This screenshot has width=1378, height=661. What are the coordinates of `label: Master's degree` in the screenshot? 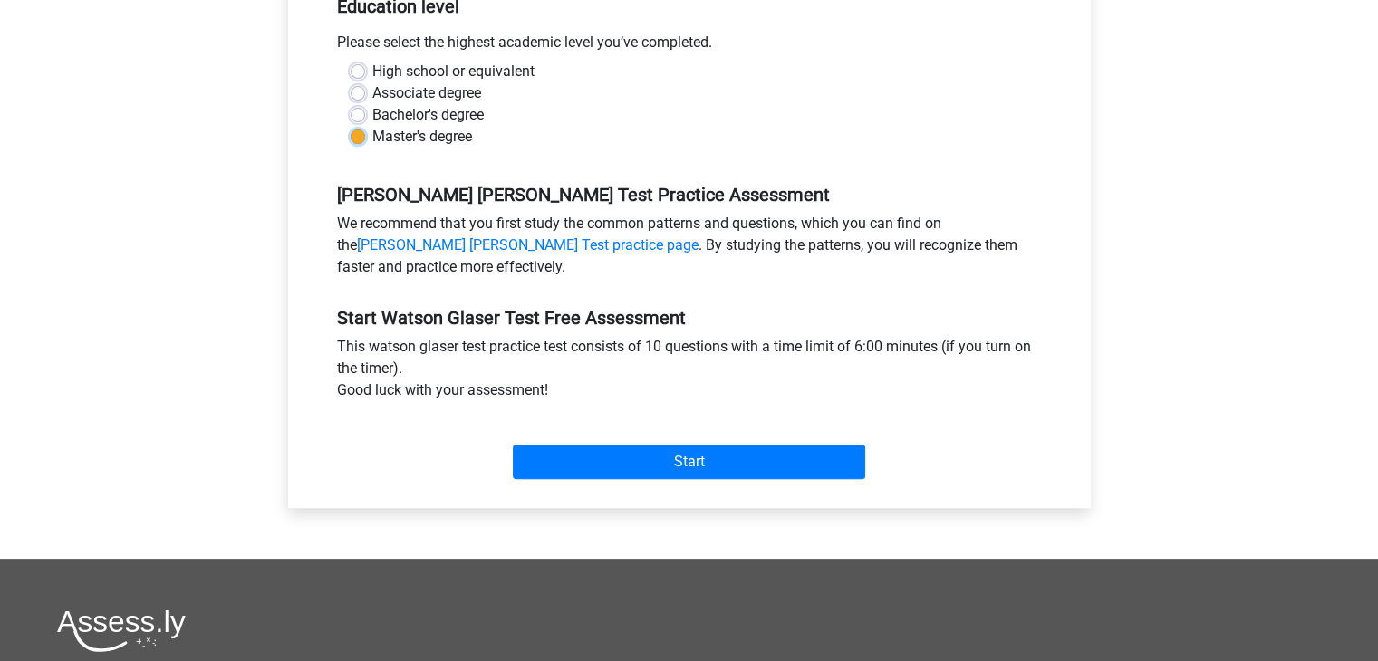 It's located at (422, 137).